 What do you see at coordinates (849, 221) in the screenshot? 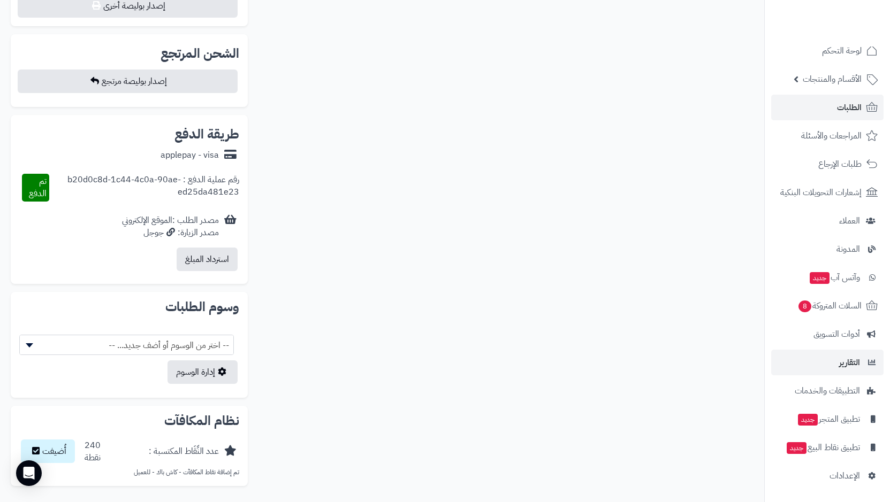
I see `span: العملاء` at bounding box center [849, 221].